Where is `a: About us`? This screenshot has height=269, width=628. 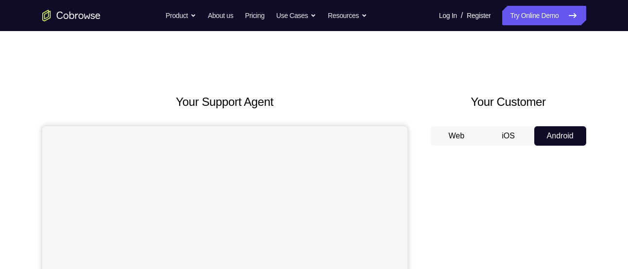 a: About us is located at coordinates (221, 16).